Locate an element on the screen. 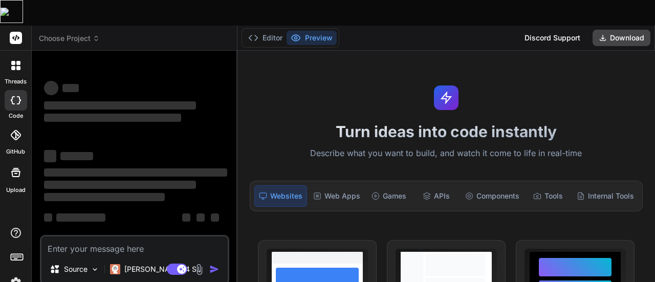 The height and width of the screenshot is (282, 655). div: Discord Support is located at coordinates (552, 38).